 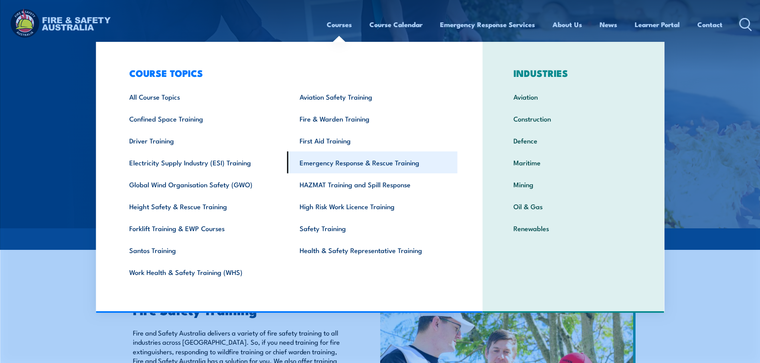 I want to click on a: Fire & Warden Training, so click(x=372, y=118).